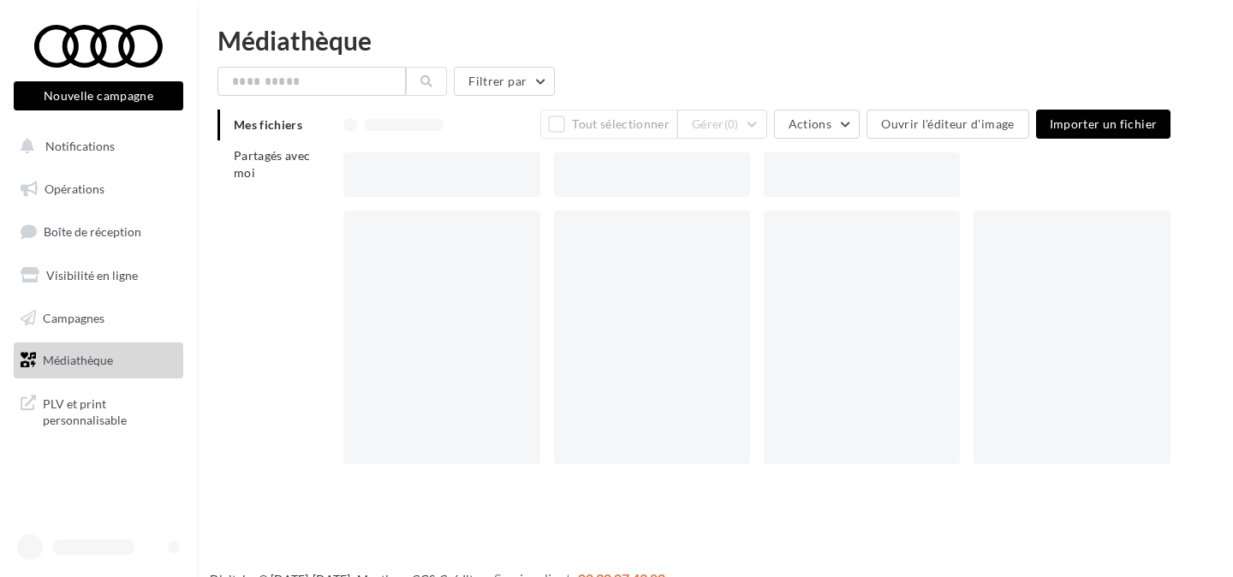  I want to click on span: PLV et print personnalisable, so click(110, 410).